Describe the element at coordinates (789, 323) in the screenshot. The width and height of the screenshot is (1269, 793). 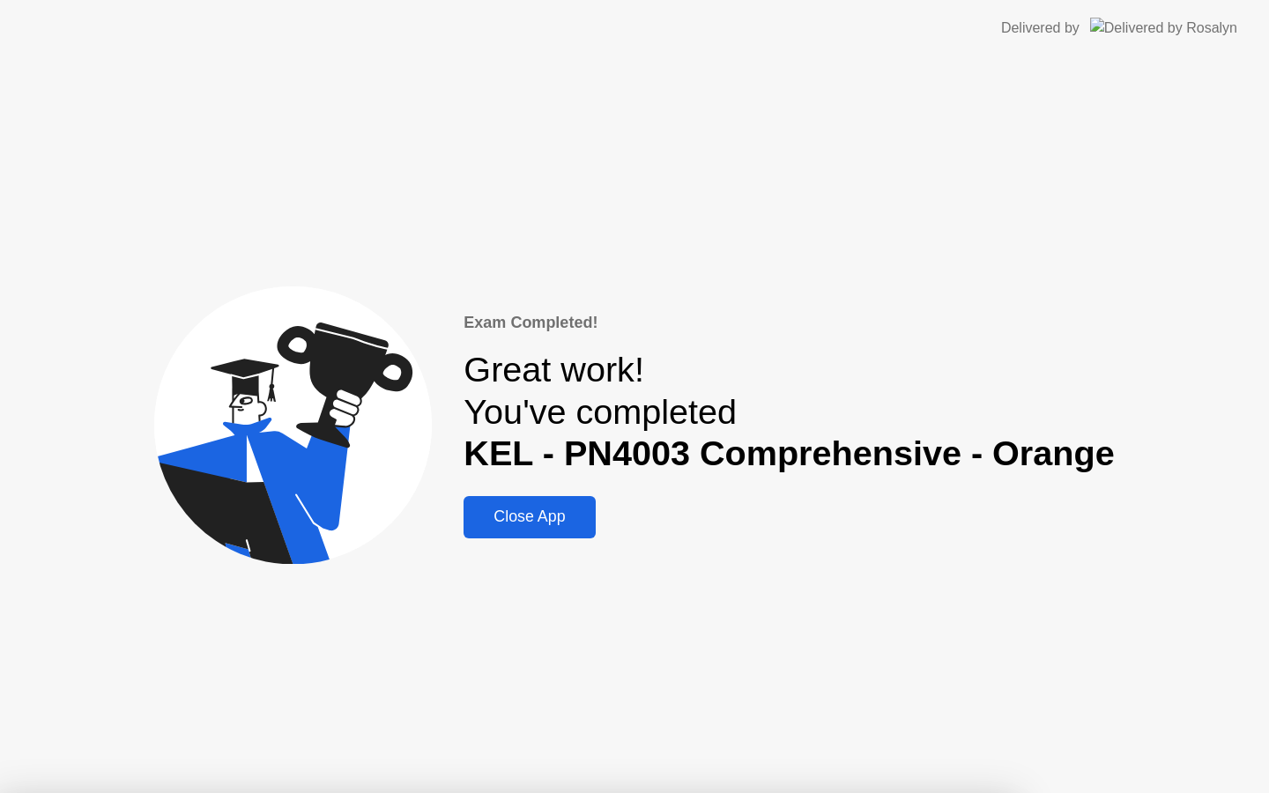
I see `div: Exam Completed!` at that location.